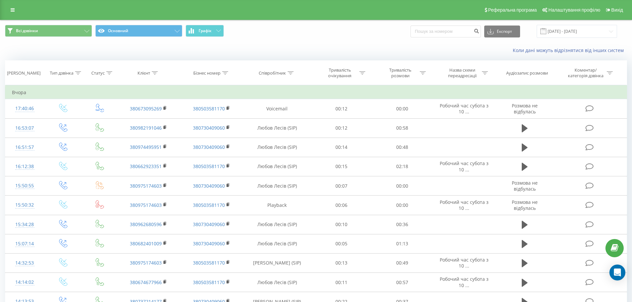  Describe the element at coordinates (146, 128) in the screenshot. I see `a: 380982191046` at that location.